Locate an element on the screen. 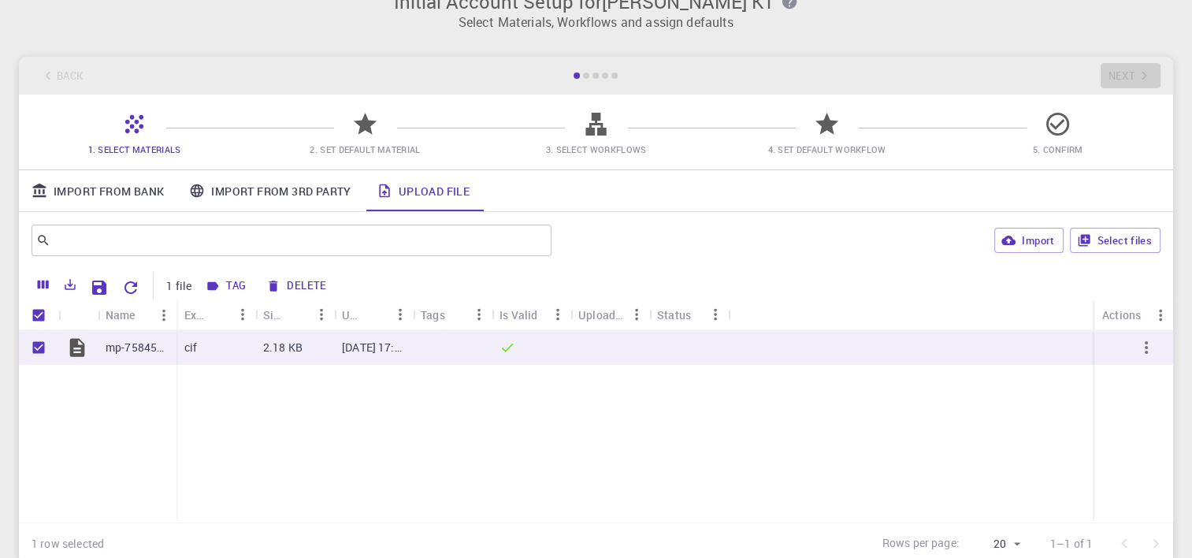 Image resolution: width=1192 pixels, height=558 pixels. button: Columns is located at coordinates (43, 284).